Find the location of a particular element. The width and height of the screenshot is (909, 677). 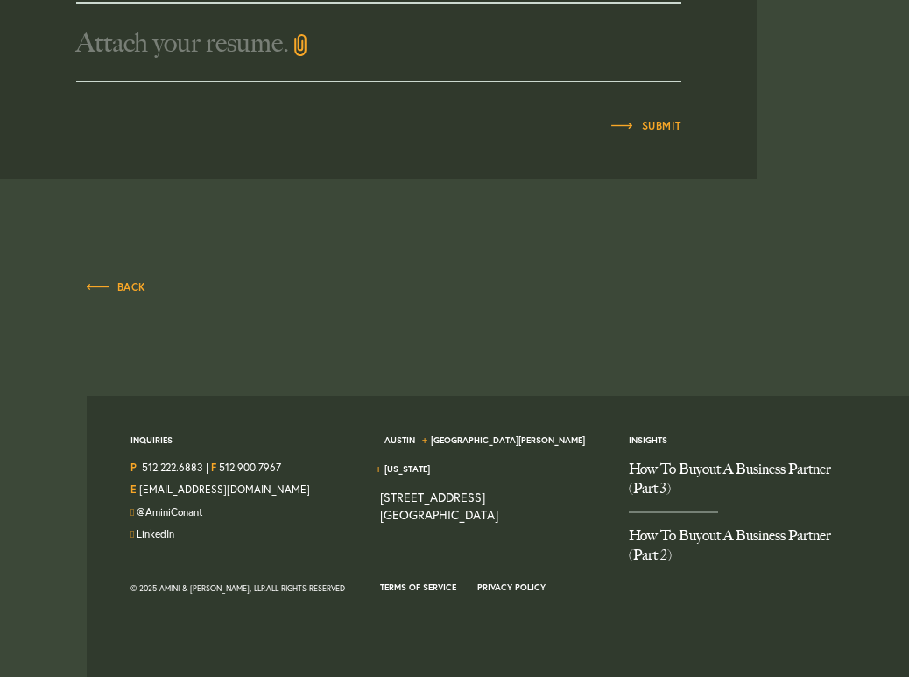

a: Terms of Service is located at coordinates (418, 586).